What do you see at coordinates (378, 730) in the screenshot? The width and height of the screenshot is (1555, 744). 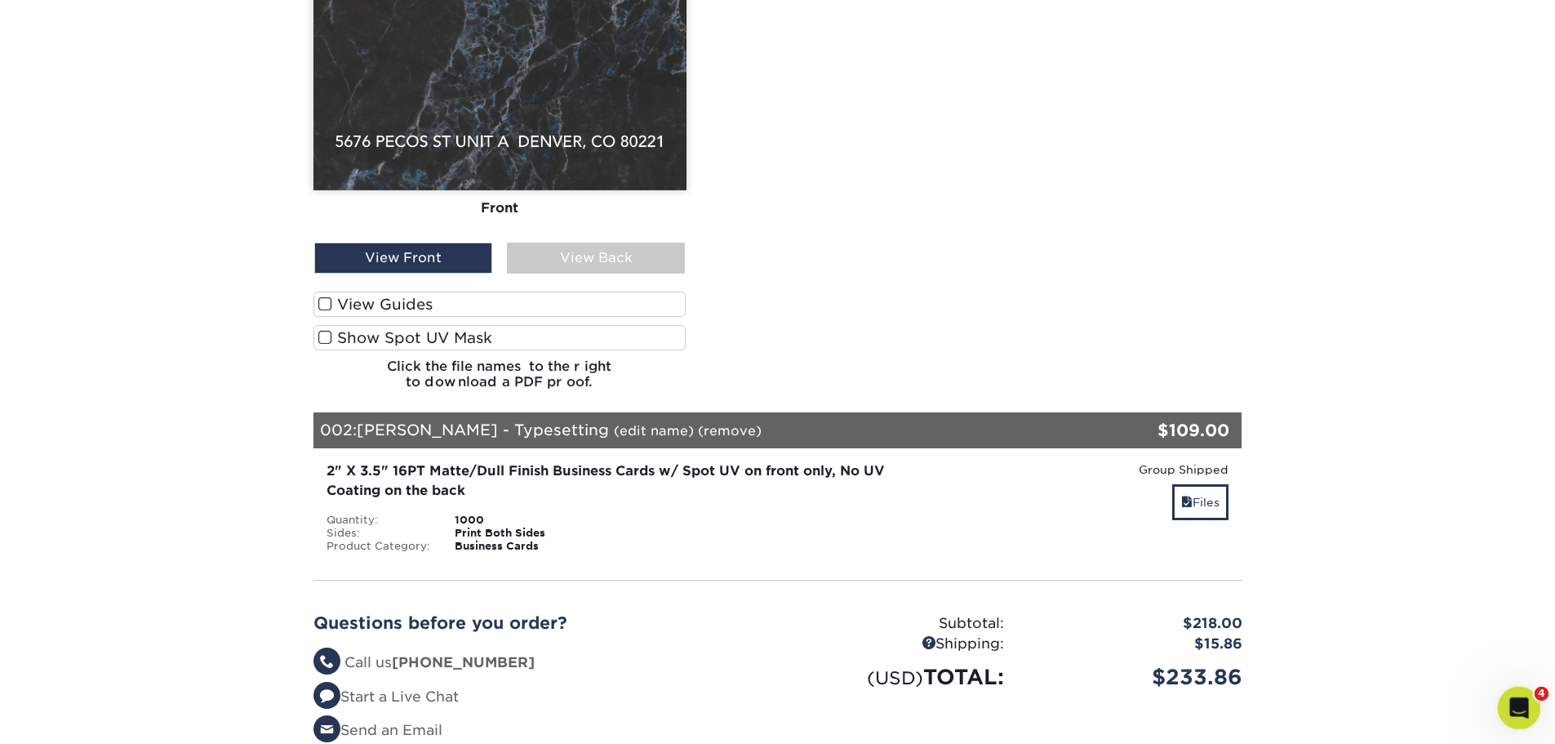 I see `a: Send an Email` at bounding box center [378, 730].